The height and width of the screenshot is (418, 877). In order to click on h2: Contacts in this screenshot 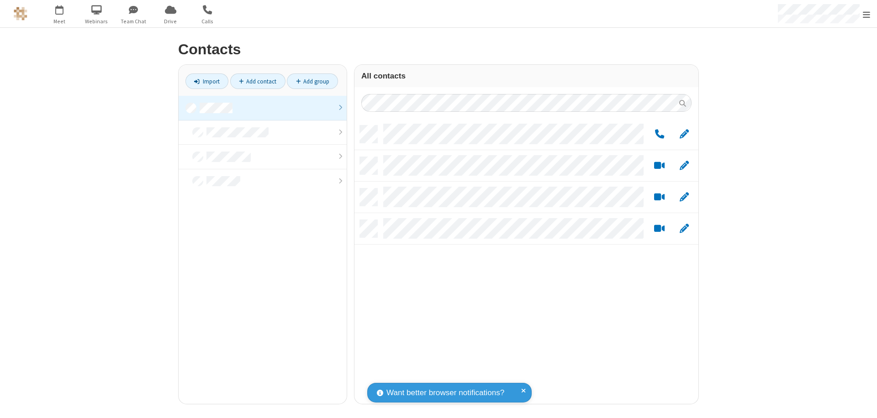, I will do `click(438, 49)`.